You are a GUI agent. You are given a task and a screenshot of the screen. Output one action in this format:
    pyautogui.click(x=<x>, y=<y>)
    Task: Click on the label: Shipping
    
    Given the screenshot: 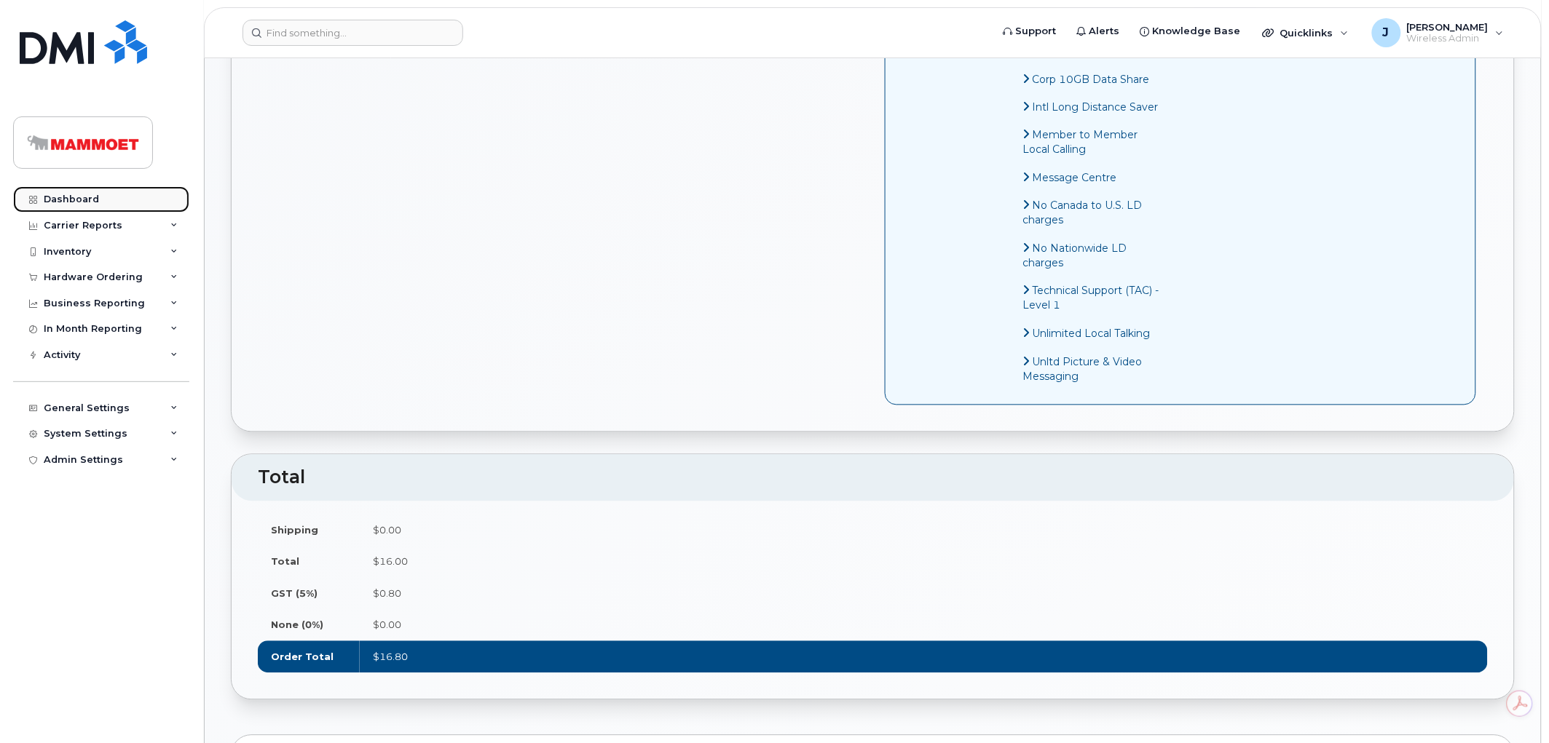 What is the action you would take?
    pyautogui.click(x=294, y=531)
    